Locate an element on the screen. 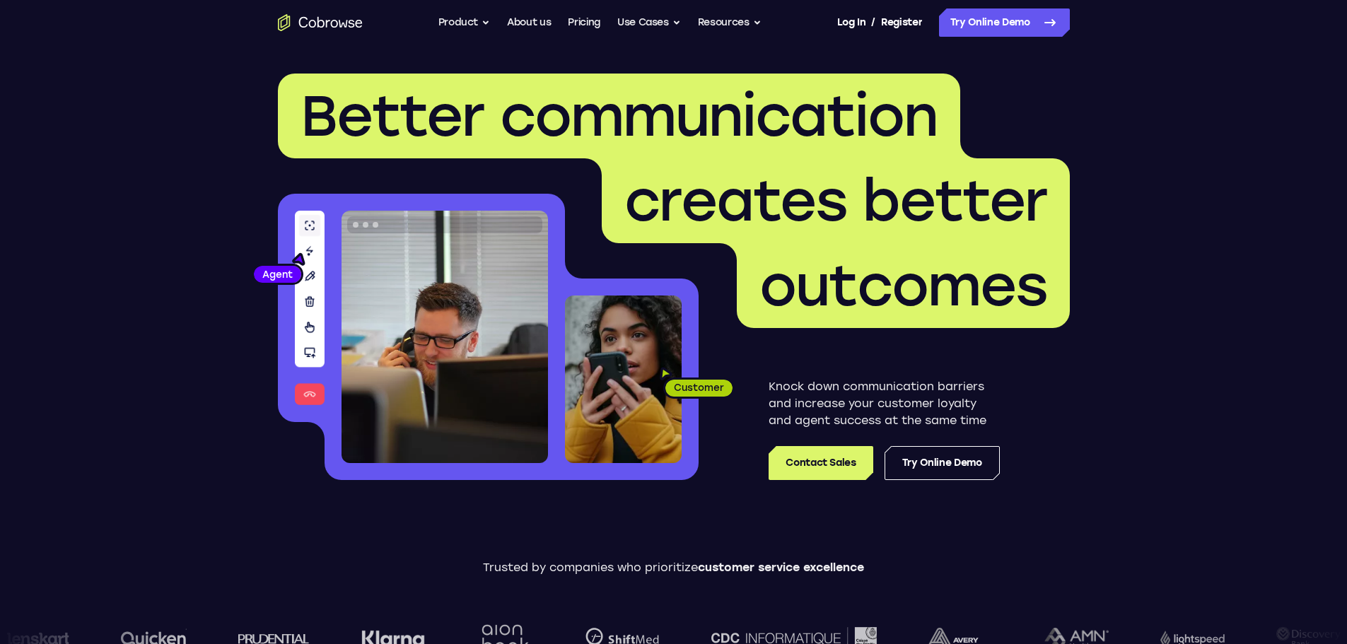 Image resolution: width=1347 pixels, height=644 pixels. span: outcomes is located at coordinates (903, 286).